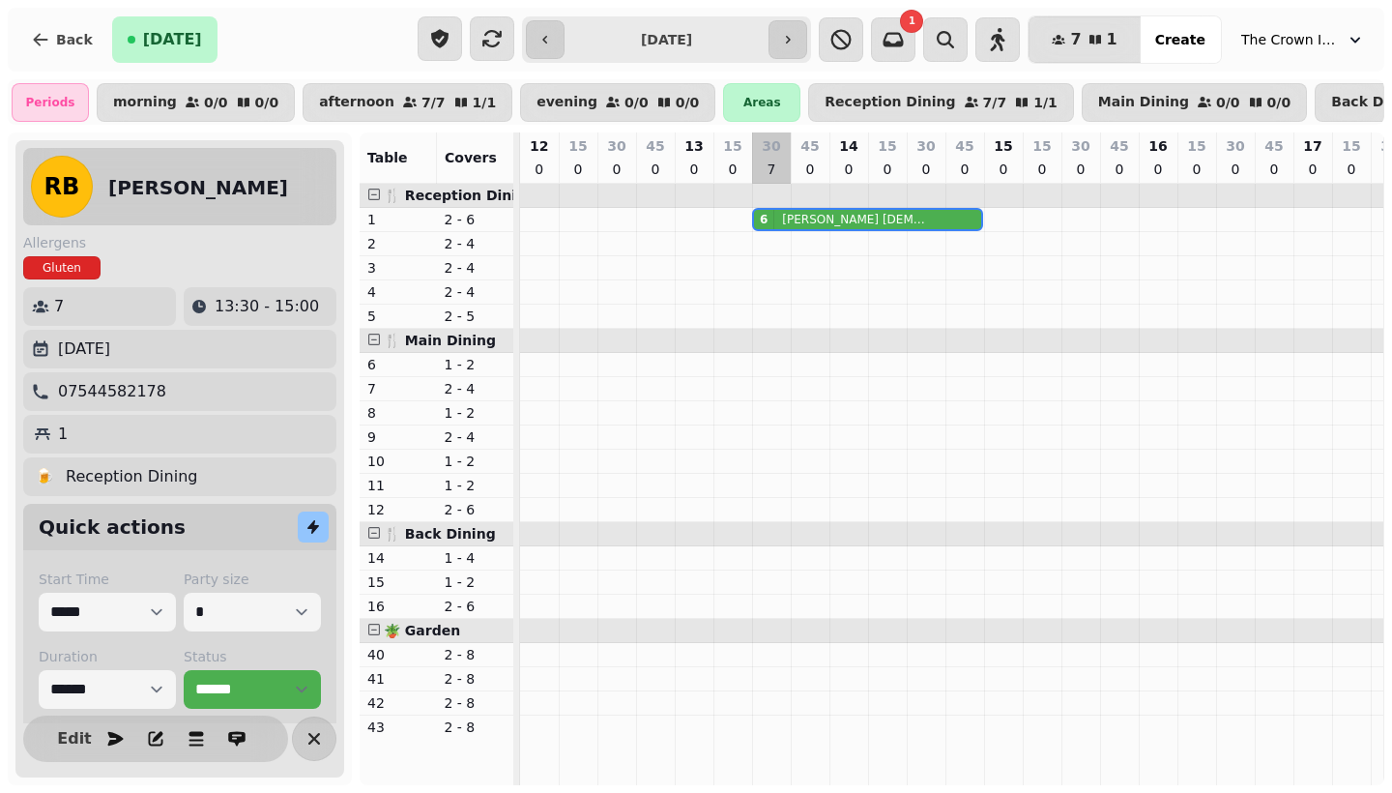 The width and height of the screenshot is (1392, 793). What do you see at coordinates (357, 102) in the screenshot?
I see `p: afternoon` at bounding box center [357, 102].